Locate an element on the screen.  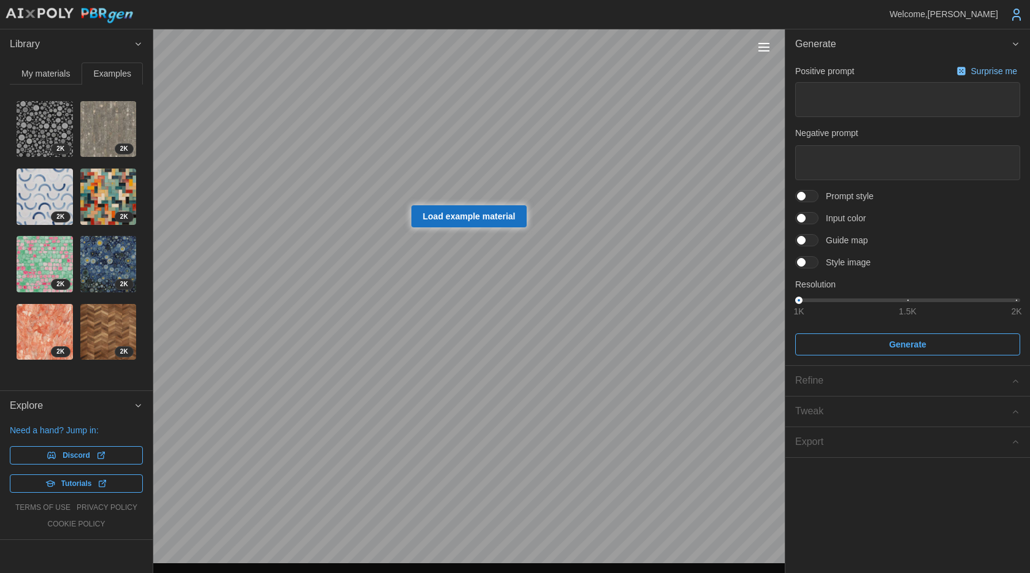
button: Surprise me is located at coordinates (987, 71).